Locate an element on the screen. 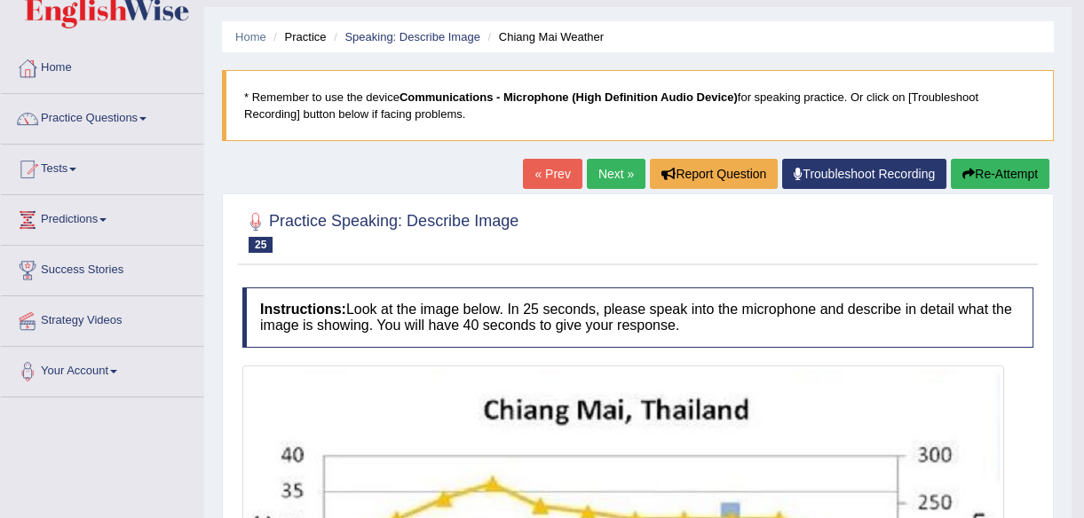 The width and height of the screenshot is (1084, 518). span: 25 is located at coordinates (260, 245).